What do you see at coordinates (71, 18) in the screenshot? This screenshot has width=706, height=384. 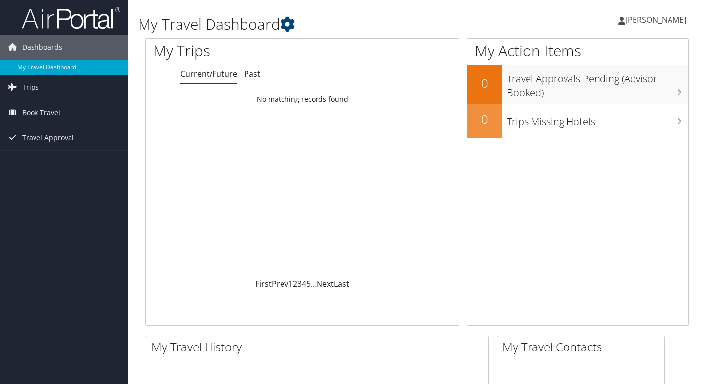 I see `img: airportal-logo.png` at bounding box center [71, 18].